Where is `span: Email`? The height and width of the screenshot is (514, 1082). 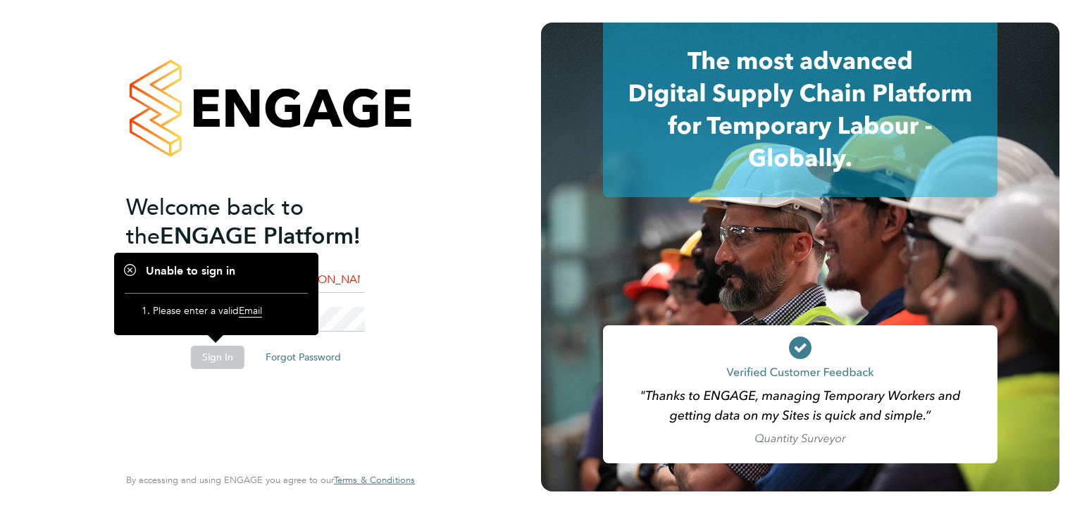 span: Email is located at coordinates (250, 311).